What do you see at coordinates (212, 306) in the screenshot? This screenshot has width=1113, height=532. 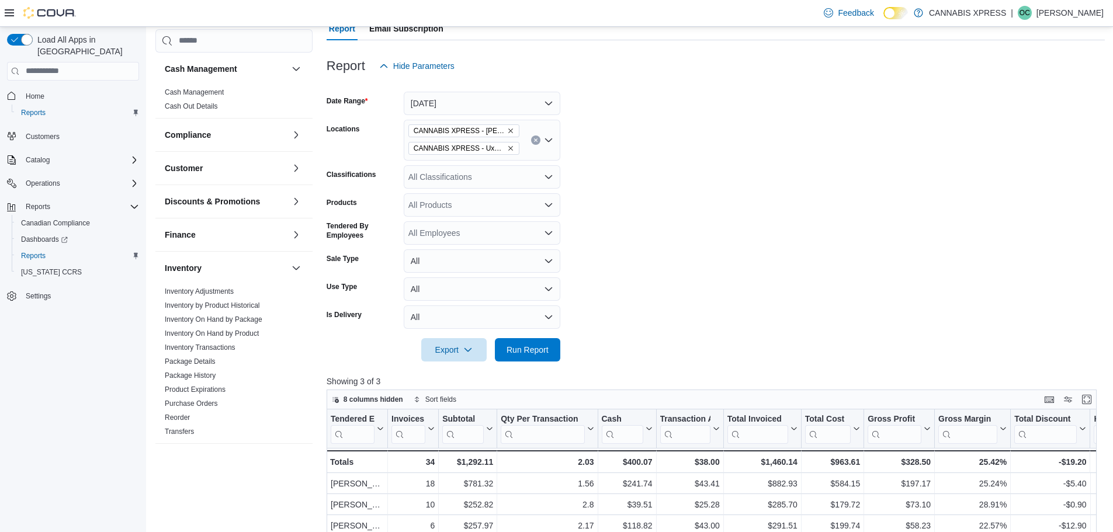 I see `a: Inventory by Product Historical` at bounding box center [212, 306].